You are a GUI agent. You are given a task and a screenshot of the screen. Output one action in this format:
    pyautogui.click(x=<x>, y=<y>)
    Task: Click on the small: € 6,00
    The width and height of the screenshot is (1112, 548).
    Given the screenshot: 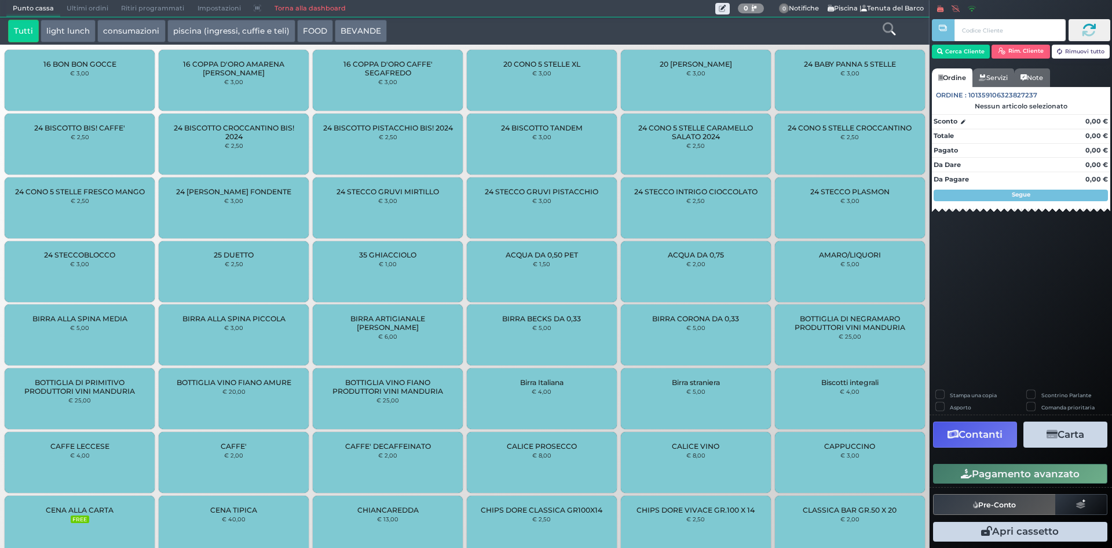 What is the action you would take?
    pyautogui.click(x=388, y=336)
    